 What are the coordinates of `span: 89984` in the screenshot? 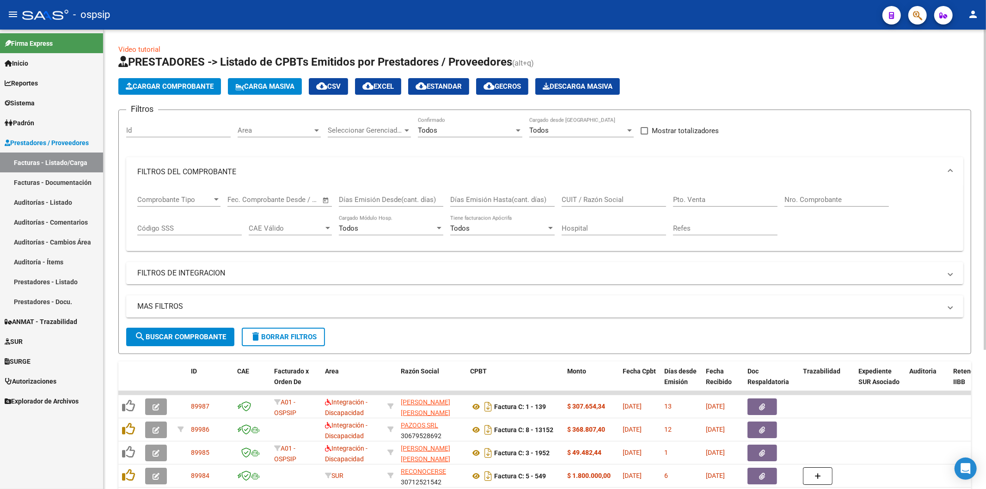 It's located at (200, 476).